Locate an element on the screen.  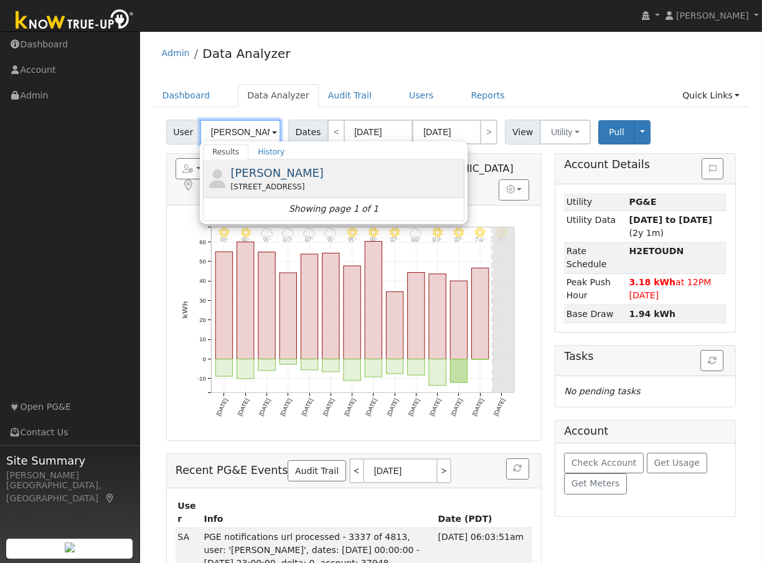
button: Get Usage is located at coordinates (676, 463).